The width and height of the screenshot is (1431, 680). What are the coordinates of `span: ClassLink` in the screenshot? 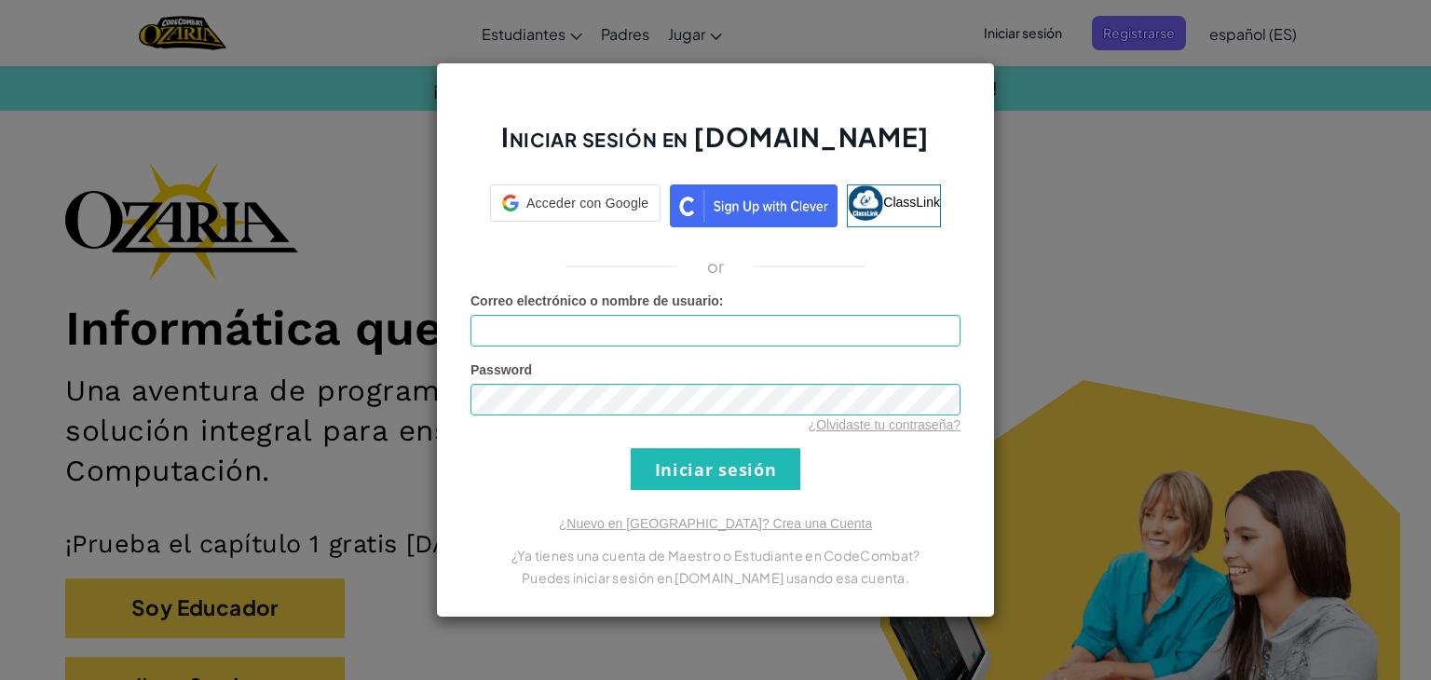 It's located at (911, 202).